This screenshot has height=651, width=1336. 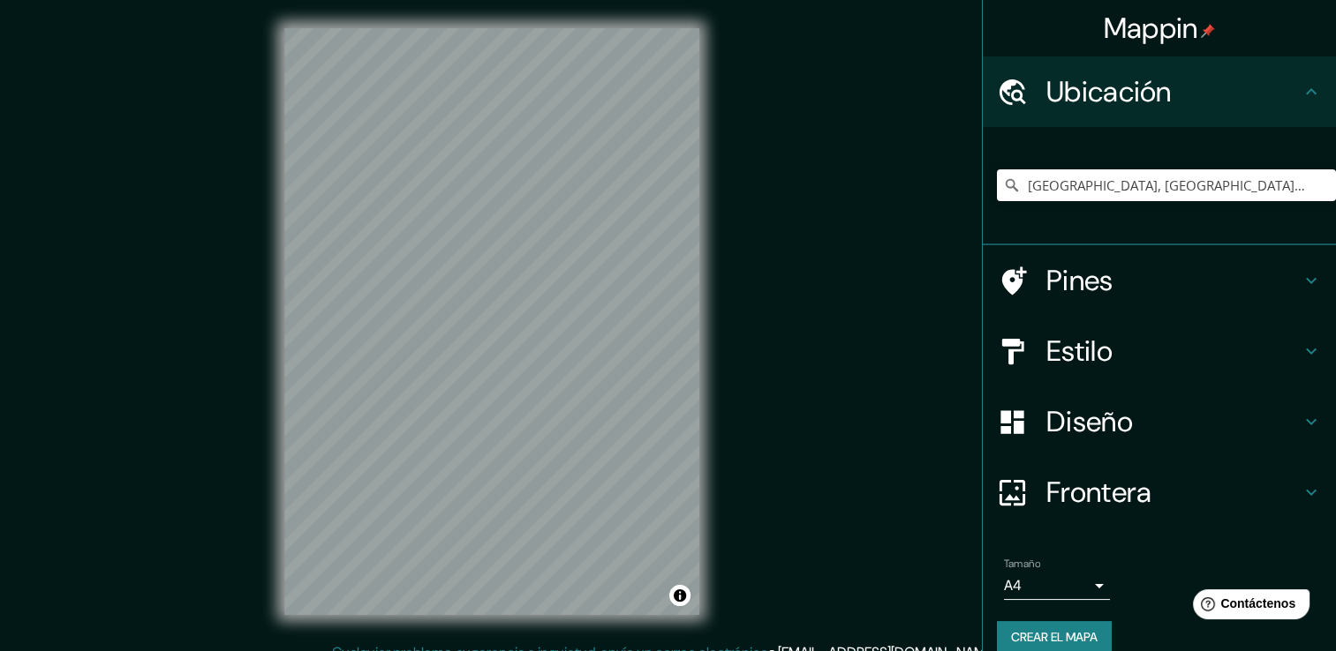 What do you see at coordinates (1159, 92) in the screenshot?
I see `div: Ubicación` at bounding box center [1159, 92].